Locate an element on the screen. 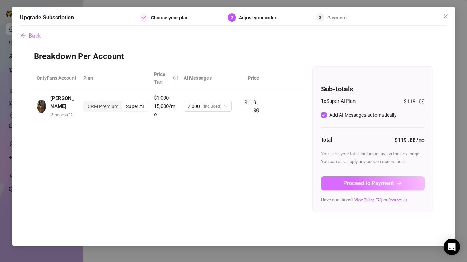 This screenshot has width=467, height=262. div: Open Intercom Messenger is located at coordinates (452, 247).